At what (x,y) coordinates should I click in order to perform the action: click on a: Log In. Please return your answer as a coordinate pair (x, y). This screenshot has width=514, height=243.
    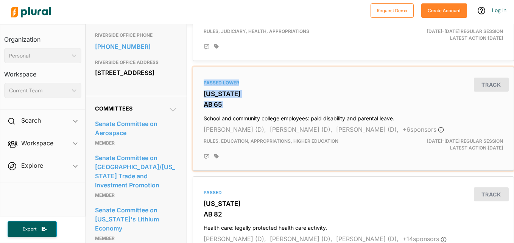
    Looking at the image, I should click on (499, 10).